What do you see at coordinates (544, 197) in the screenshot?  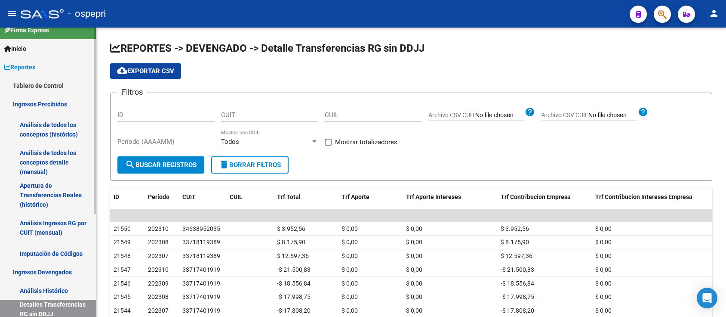 I see `datatable-header-cell: Trf Contribucion Empresa` at bounding box center [544, 197].